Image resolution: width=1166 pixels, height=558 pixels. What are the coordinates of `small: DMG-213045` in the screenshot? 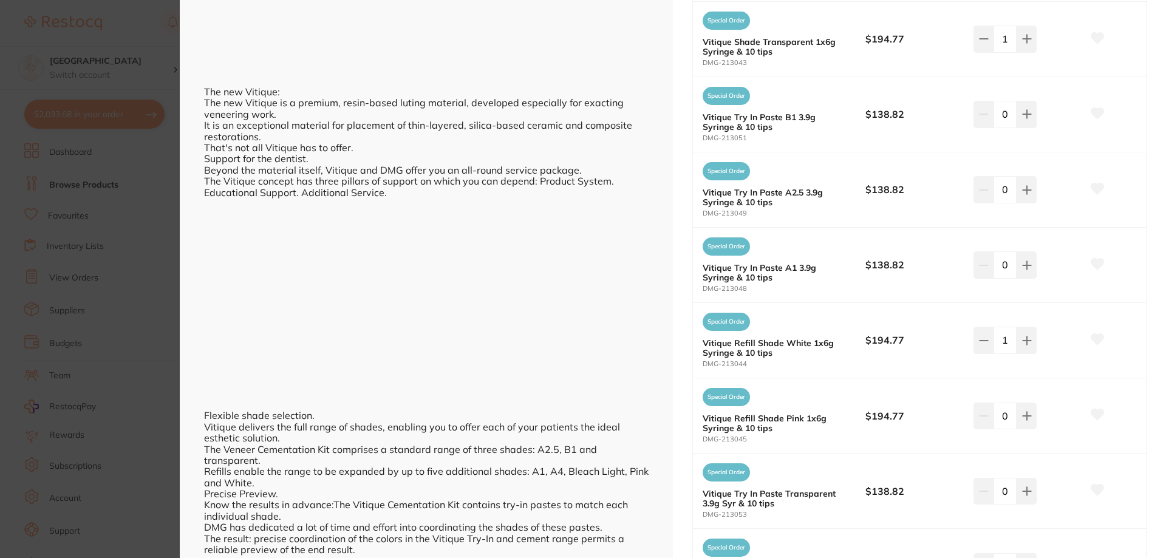 It's located at (784, 439).